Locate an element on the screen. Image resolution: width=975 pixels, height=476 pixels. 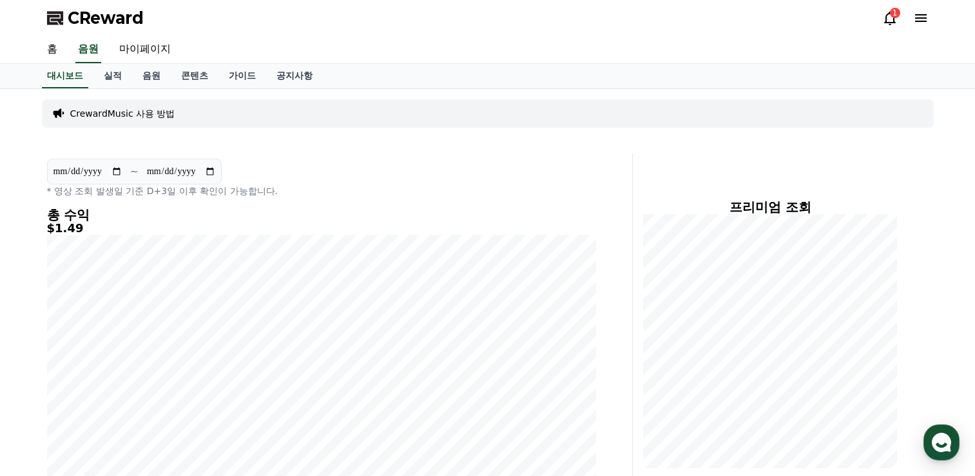
a: 홈 is located at coordinates (52, 50).